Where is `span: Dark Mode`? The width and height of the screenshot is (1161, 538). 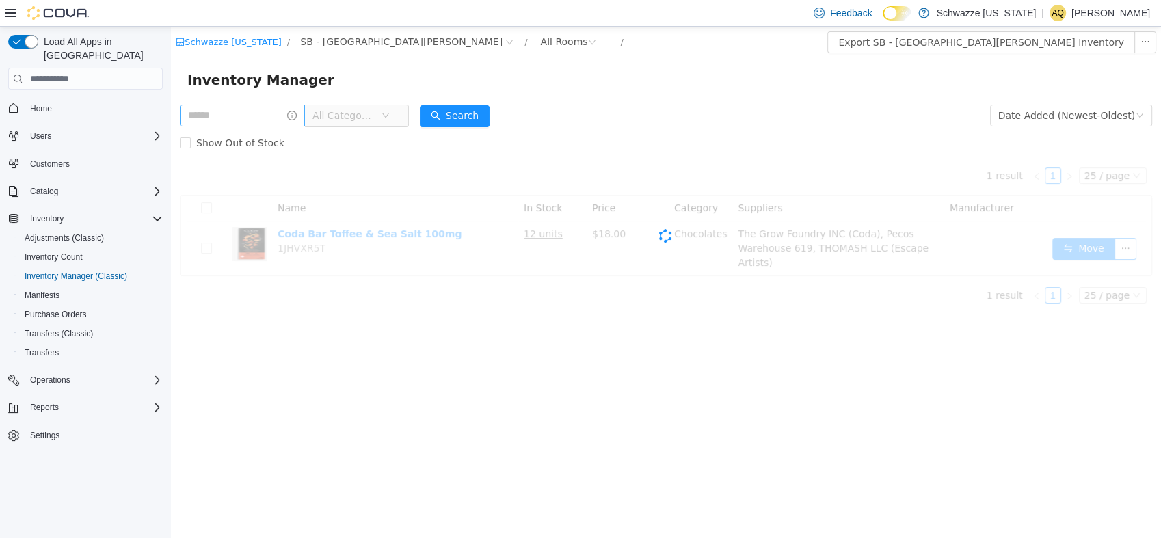 span: Dark Mode is located at coordinates (883, 21).